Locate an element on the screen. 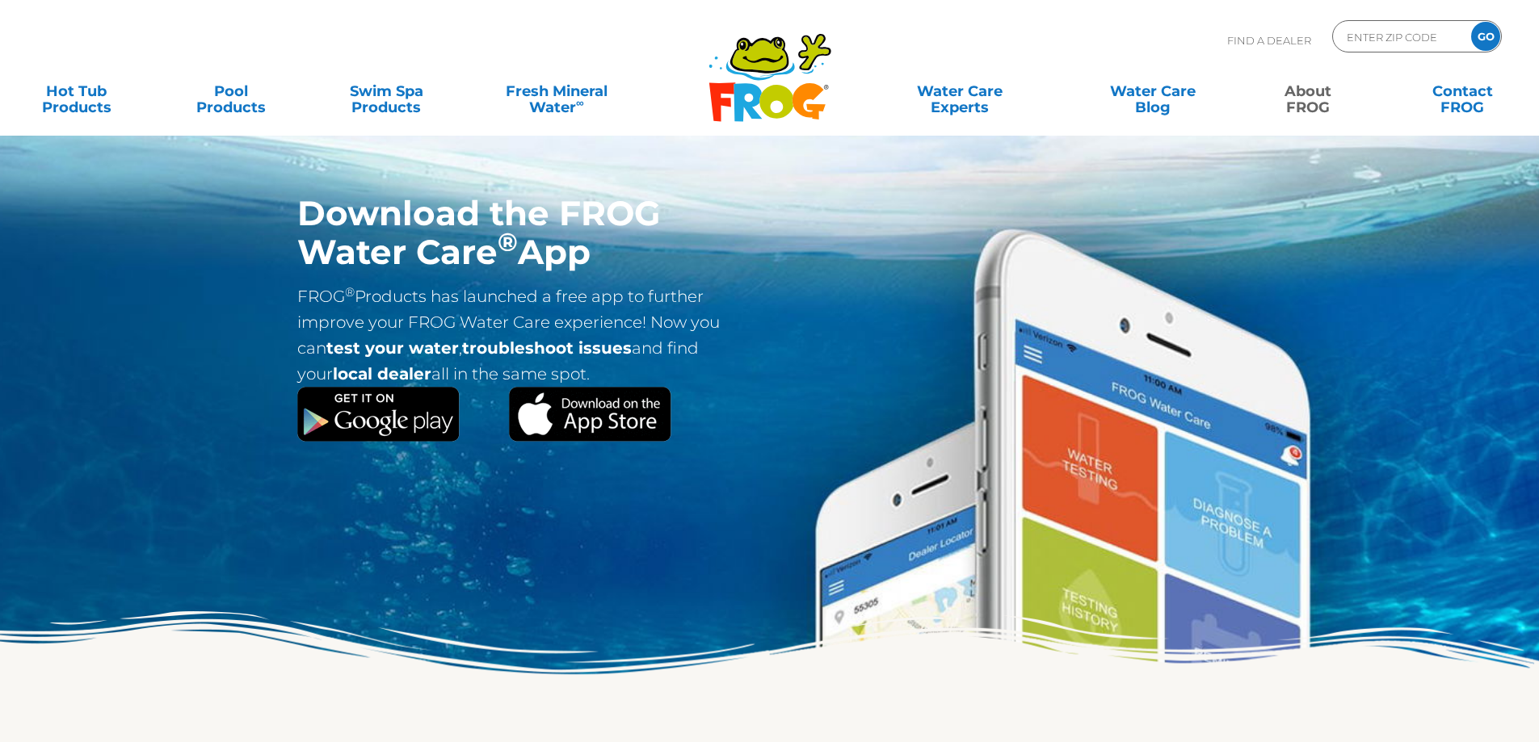 Image resolution: width=1539 pixels, height=742 pixels. h1: Download the FROG Water Care App is located at coordinates (509, 233).